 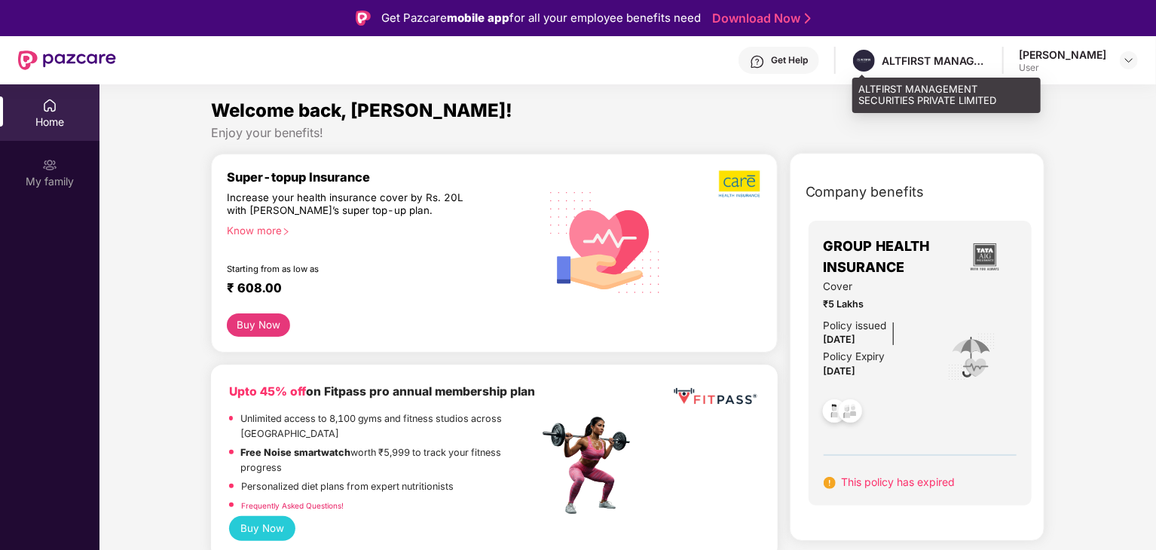 I want to click on img: insurerLogo, so click(x=985, y=257).